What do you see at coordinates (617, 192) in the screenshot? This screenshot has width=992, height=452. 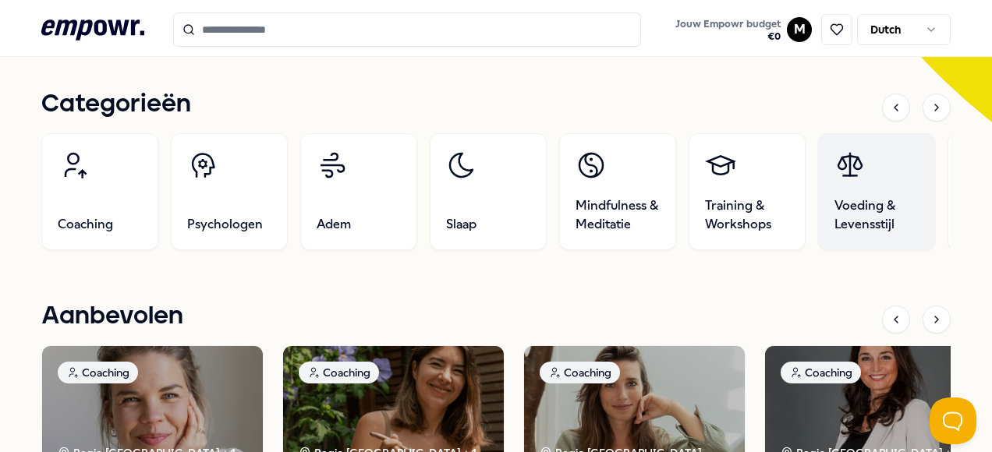 I see `a: Mindfulness & Meditatie` at bounding box center [617, 192].